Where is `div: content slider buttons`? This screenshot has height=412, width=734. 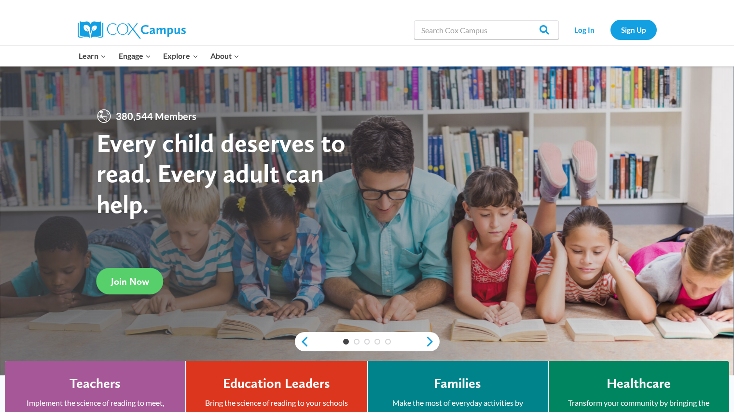
div: content slider buttons is located at coordinates (367, 342).